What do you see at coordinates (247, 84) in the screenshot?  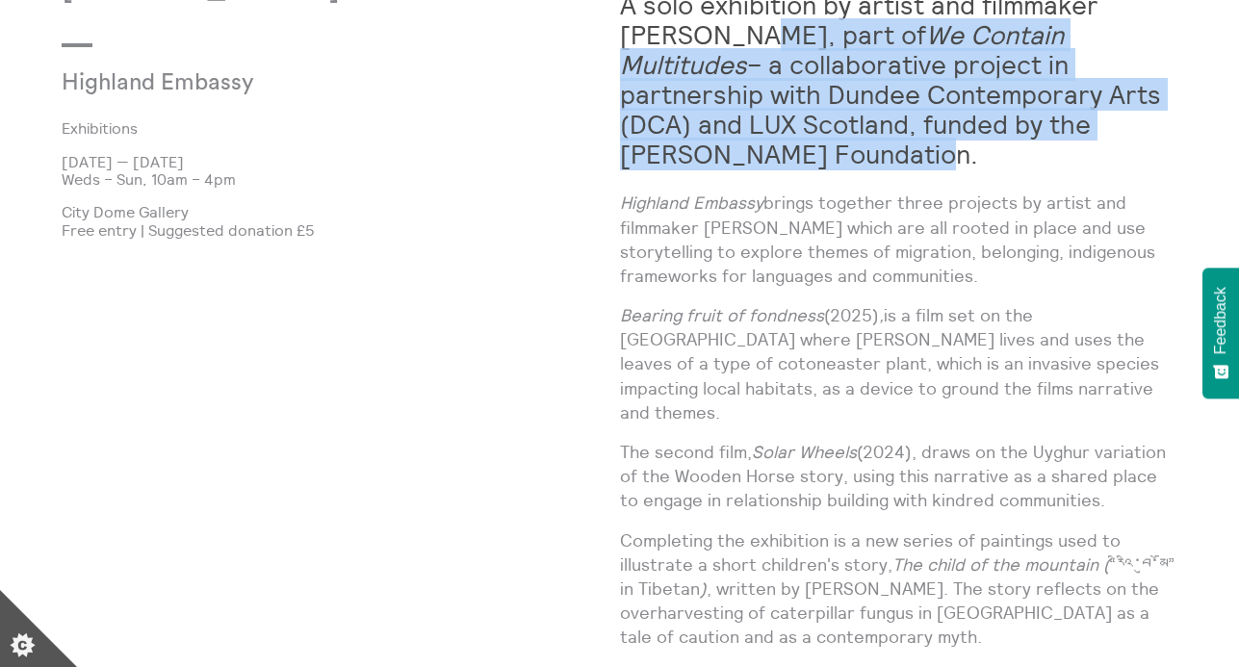 I see `p: Highland Embassy` at bounding box center [247, 84].